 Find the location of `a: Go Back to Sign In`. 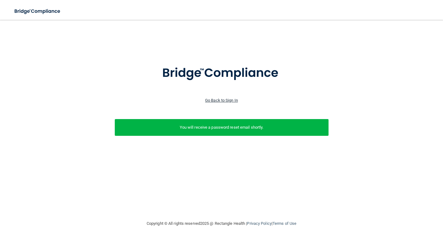

a: Go Back to Sign In is located at coordinates (222, 100).